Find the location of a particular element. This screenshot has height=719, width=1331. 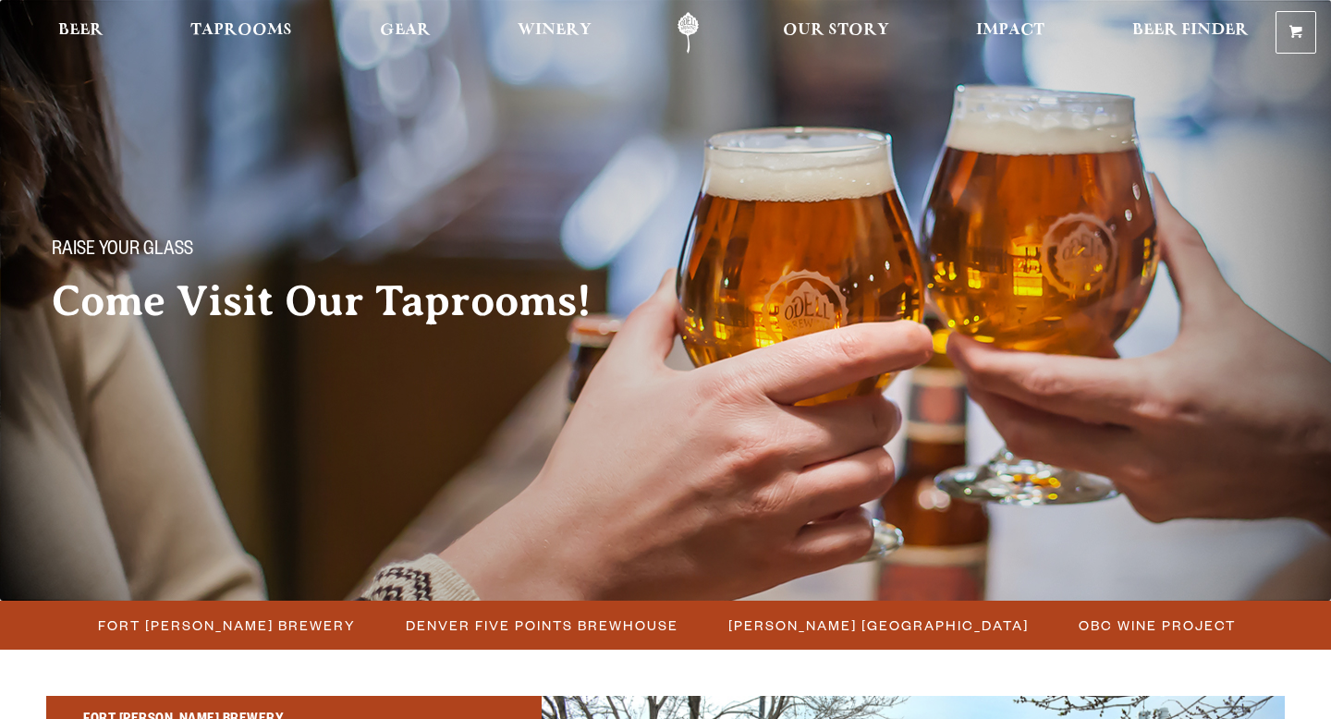

a: OBC Wine Project is located at coordinates (1156, 625).